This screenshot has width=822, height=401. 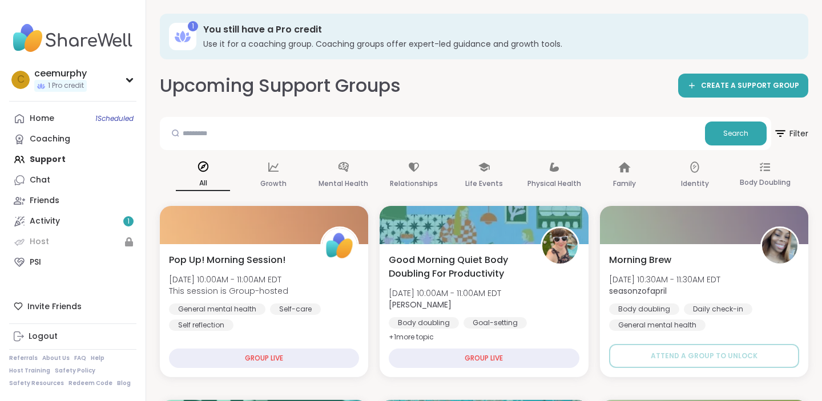 What do you see at coordinates (66, 86) in the screenshot?
I see `span: 1 Pro credit` at bounding box center [66, 86].